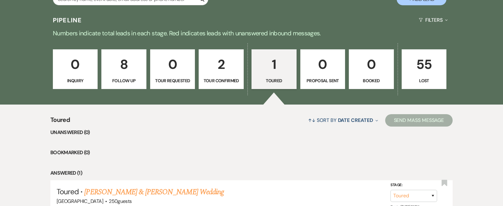 The height and width of the screenshot is (206, 503). What do you see at coordinates (424, 81) in the screenshot?
I see `p: Lost` at bounding box center [424, 81].